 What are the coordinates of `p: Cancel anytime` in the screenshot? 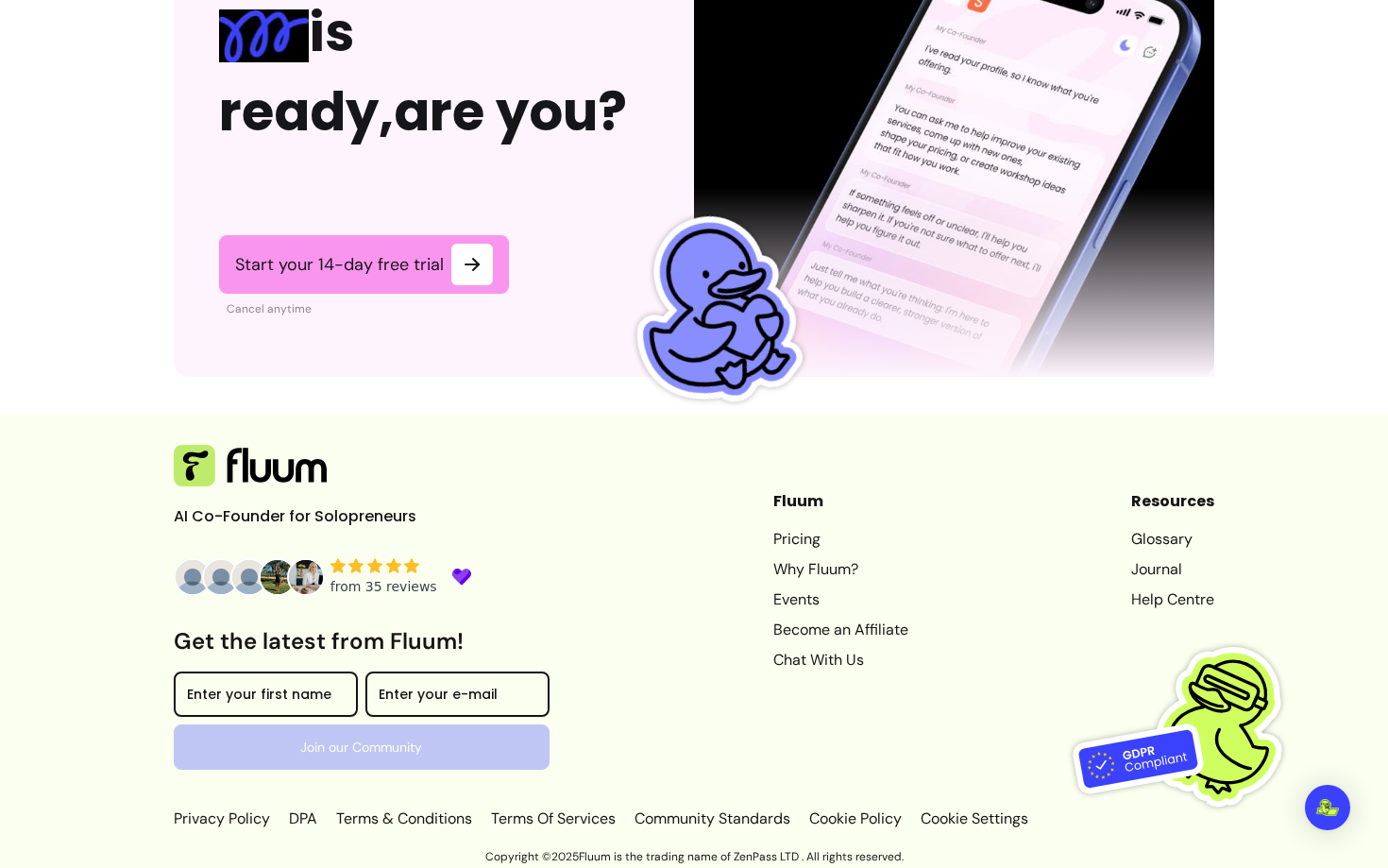 It's located at (368, 309).